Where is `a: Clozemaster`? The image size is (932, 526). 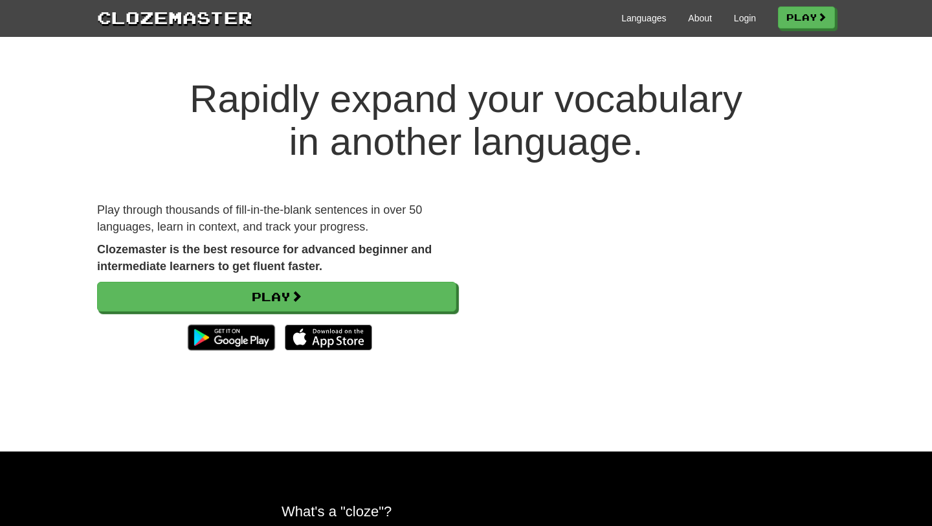 a: Clozemaster is located at coordinates (175, 17).